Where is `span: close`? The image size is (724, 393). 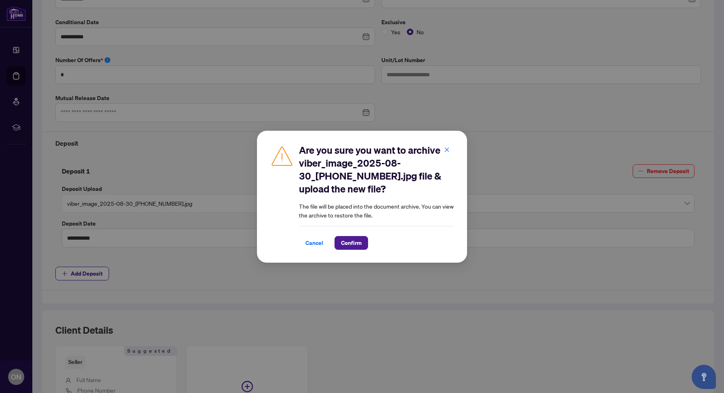 span: close is located at coordinates (447, 149).